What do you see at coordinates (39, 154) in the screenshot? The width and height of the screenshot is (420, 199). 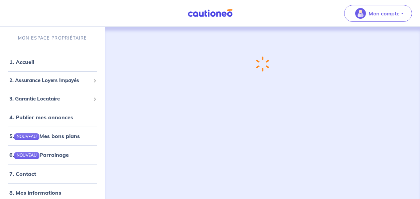 I see `a: 6.NOUVEAUParrainage` at bounding box center [39, 154].